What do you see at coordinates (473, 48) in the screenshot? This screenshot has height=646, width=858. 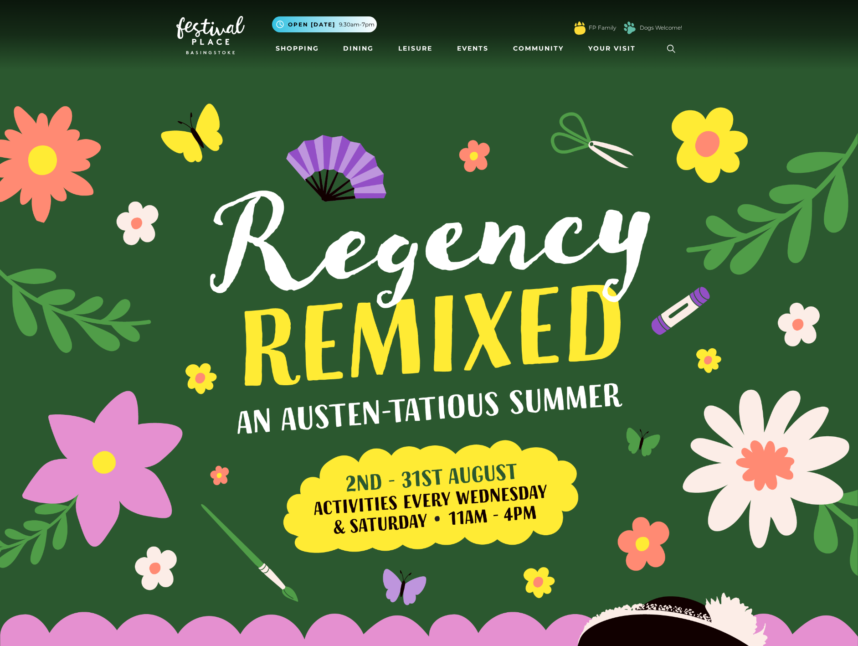 I see `a: Events` at bounding box center [473, 48].